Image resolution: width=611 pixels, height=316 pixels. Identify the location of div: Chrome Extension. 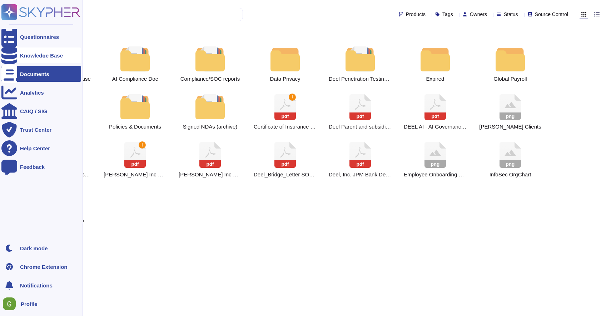
(44, 267).